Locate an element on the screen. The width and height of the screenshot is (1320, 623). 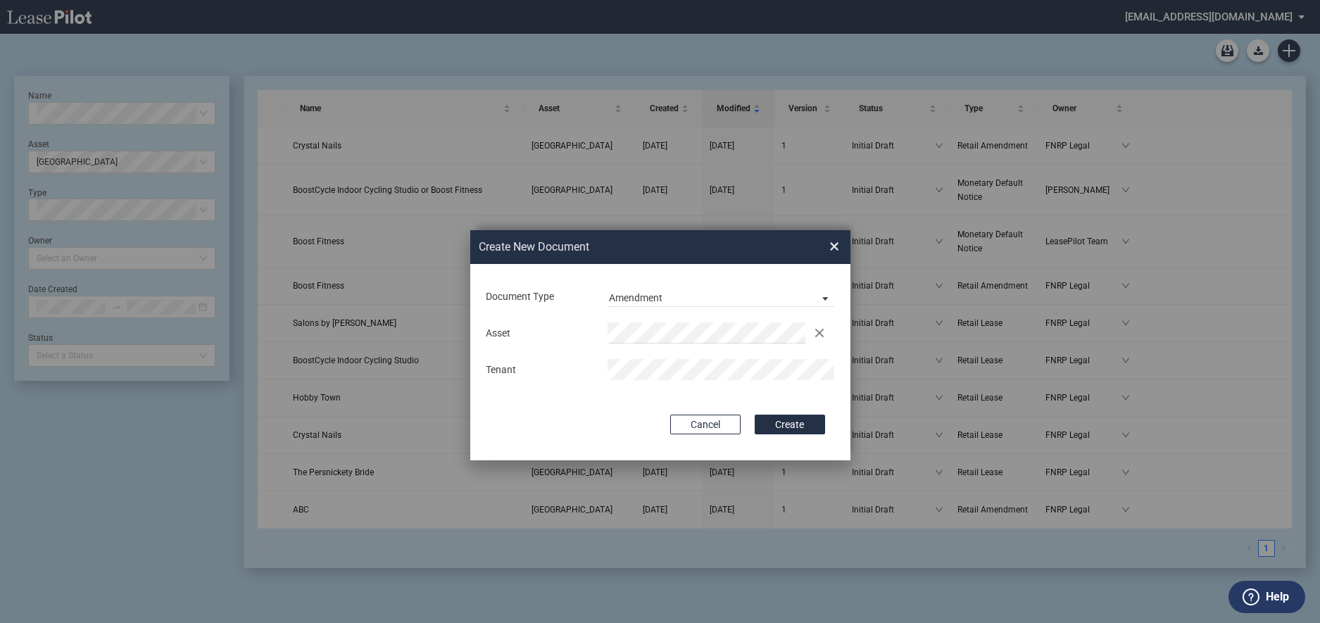
md-dialog: Create New ... is located at coordinates (660, 346).